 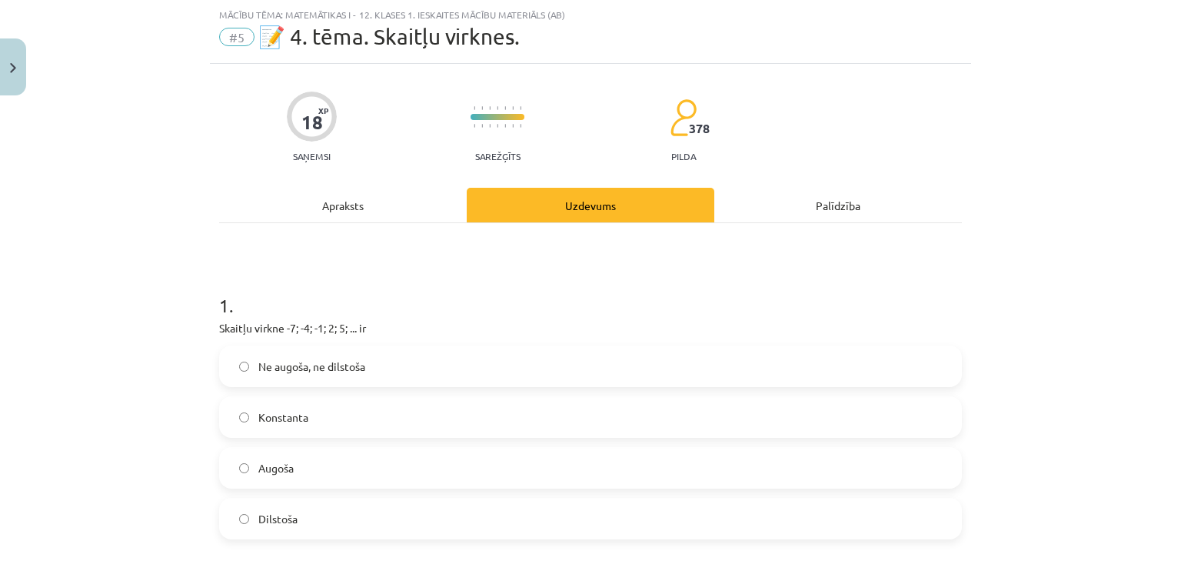 I want to click on input: Ne augoša, ne dilstoša, so click(x=244, y=366).